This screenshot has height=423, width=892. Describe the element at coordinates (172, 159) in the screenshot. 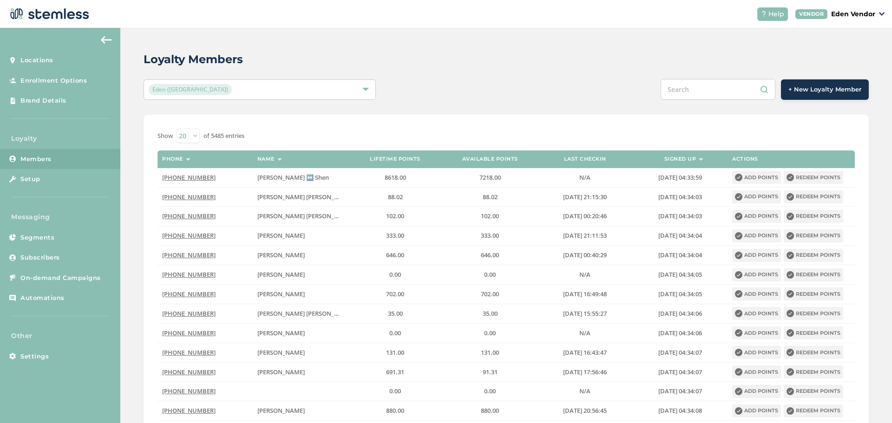

I see `label: Phone` at that location.